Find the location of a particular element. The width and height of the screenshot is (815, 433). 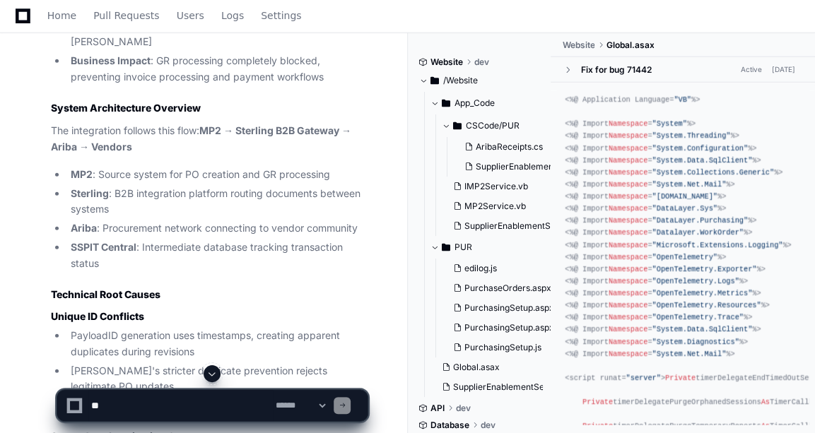

span: App_Code is located at coordinates (474, 103).